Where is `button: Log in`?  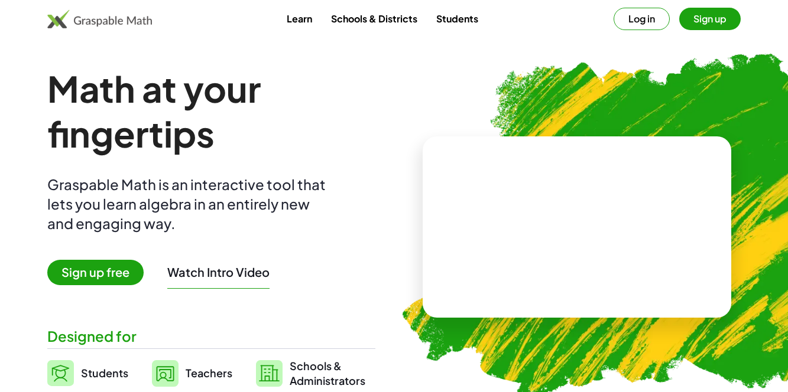 button: Log in is located at coordinates (641, 19).